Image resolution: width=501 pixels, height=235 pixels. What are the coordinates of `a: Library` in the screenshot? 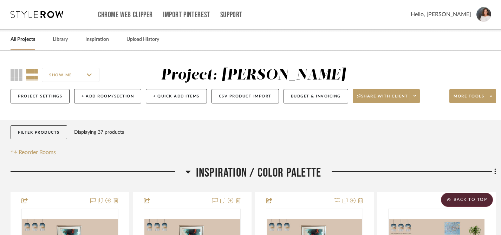 It's located at (60, 39).